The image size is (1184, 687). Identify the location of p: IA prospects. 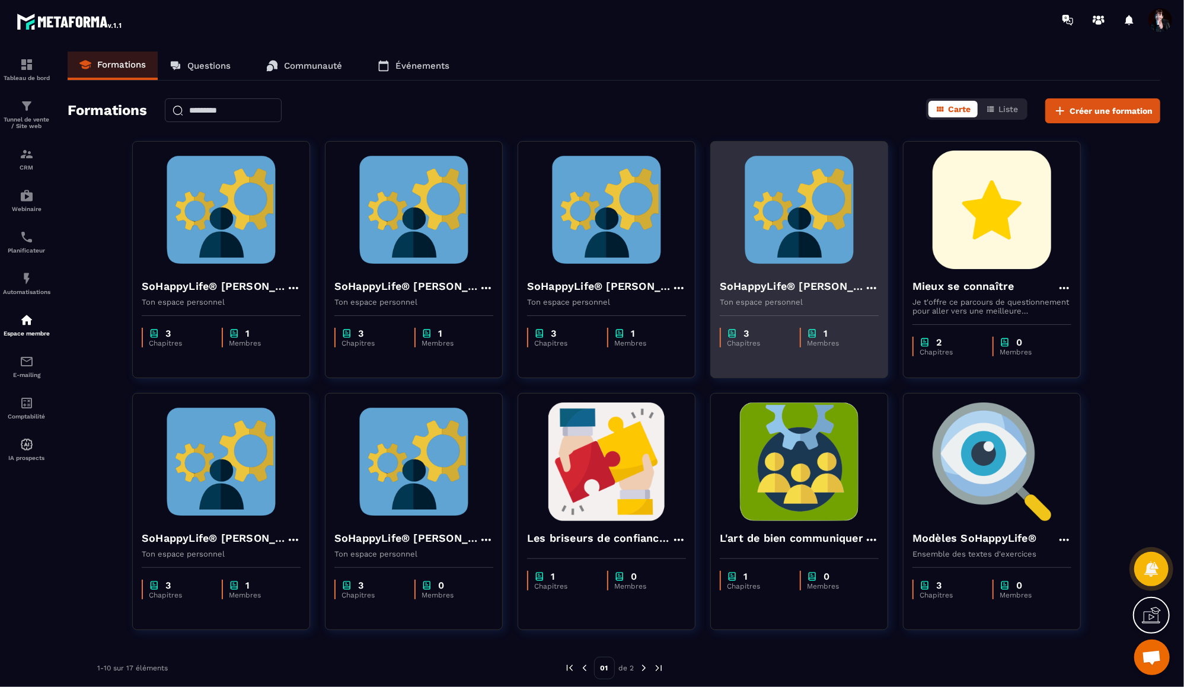
(27, 458).